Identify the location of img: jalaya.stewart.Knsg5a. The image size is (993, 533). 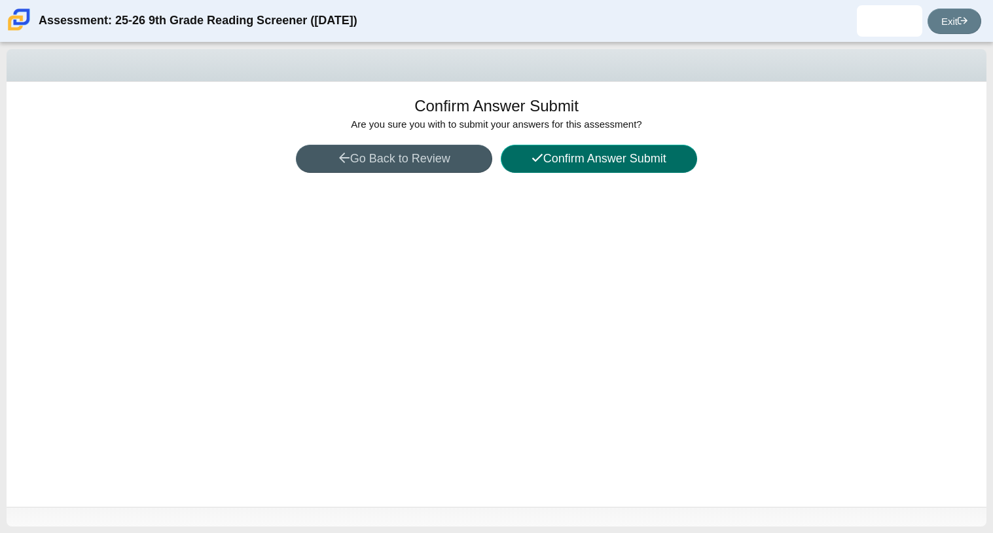
(890, 21).